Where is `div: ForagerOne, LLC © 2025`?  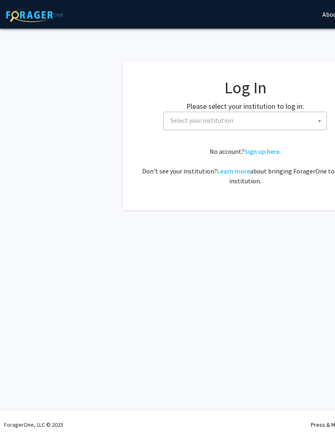 div: ForagerOne, LLC © 2025 is located at coordinates (34, 425).